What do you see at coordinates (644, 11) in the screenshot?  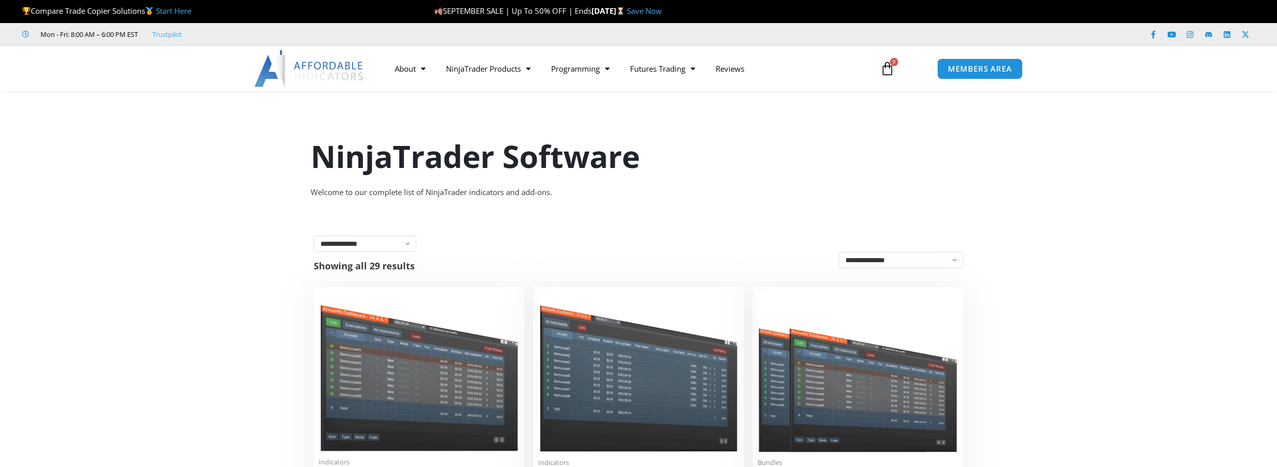 I see `a: Save Now` at bounding box center [644, 11].